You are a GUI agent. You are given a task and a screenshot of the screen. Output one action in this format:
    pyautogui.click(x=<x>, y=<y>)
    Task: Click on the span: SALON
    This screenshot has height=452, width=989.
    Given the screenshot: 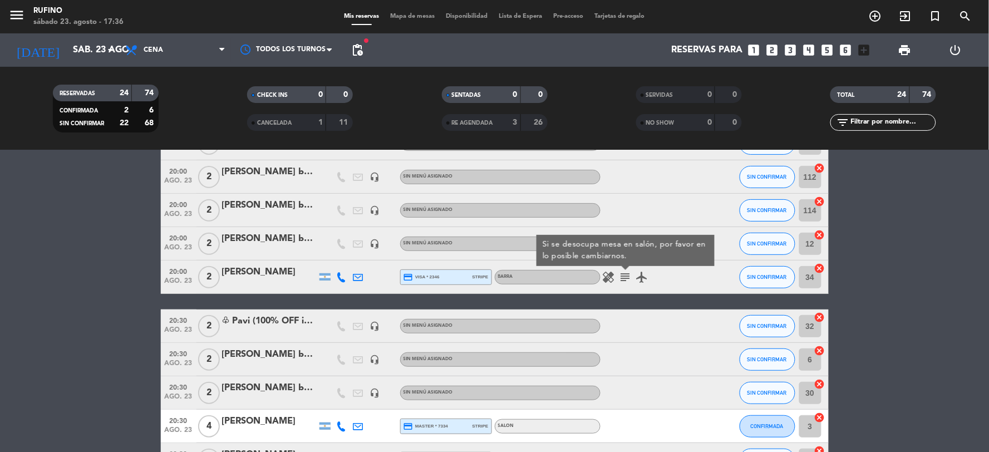 What is the action you would take?
    pyautogui.click(x=506, y=426)
    